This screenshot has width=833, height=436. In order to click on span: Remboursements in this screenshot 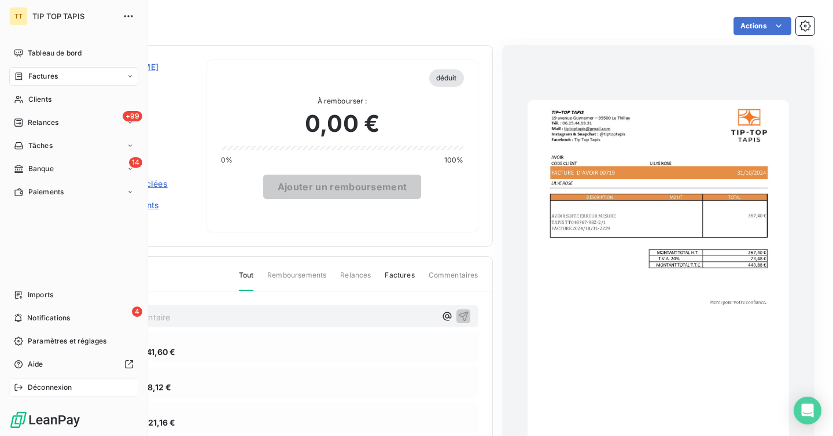, I will do `click(297, 280)`.